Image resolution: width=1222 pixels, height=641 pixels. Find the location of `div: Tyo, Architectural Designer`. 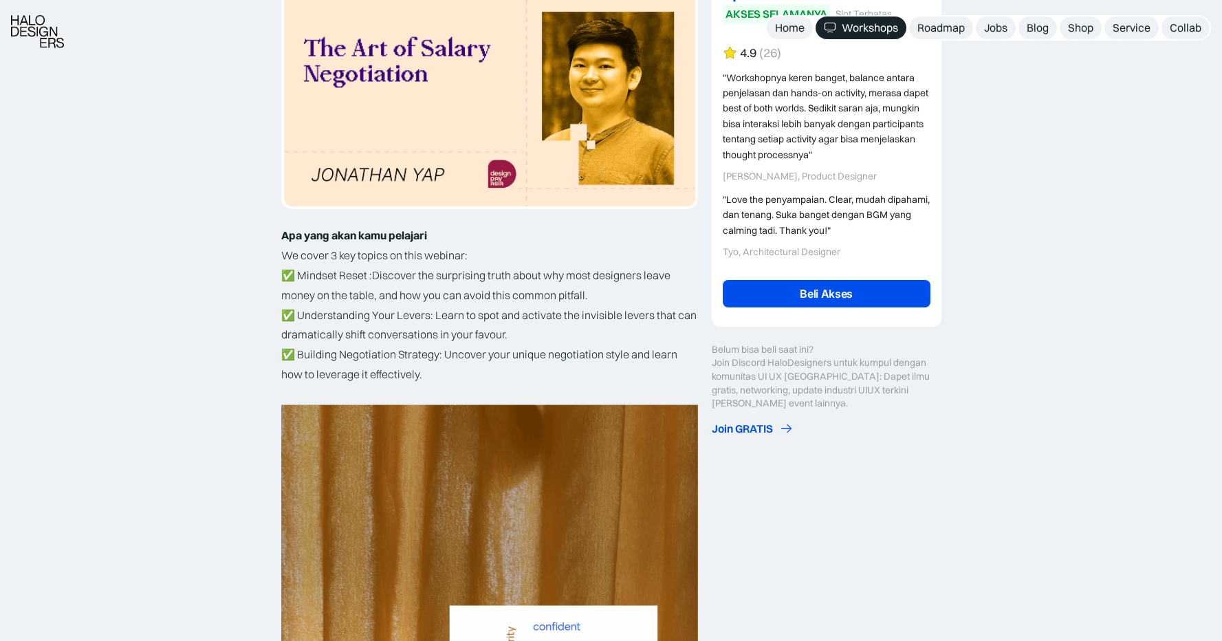

div: Tyo, Architectural Designer is located at coordinates (827, 252).